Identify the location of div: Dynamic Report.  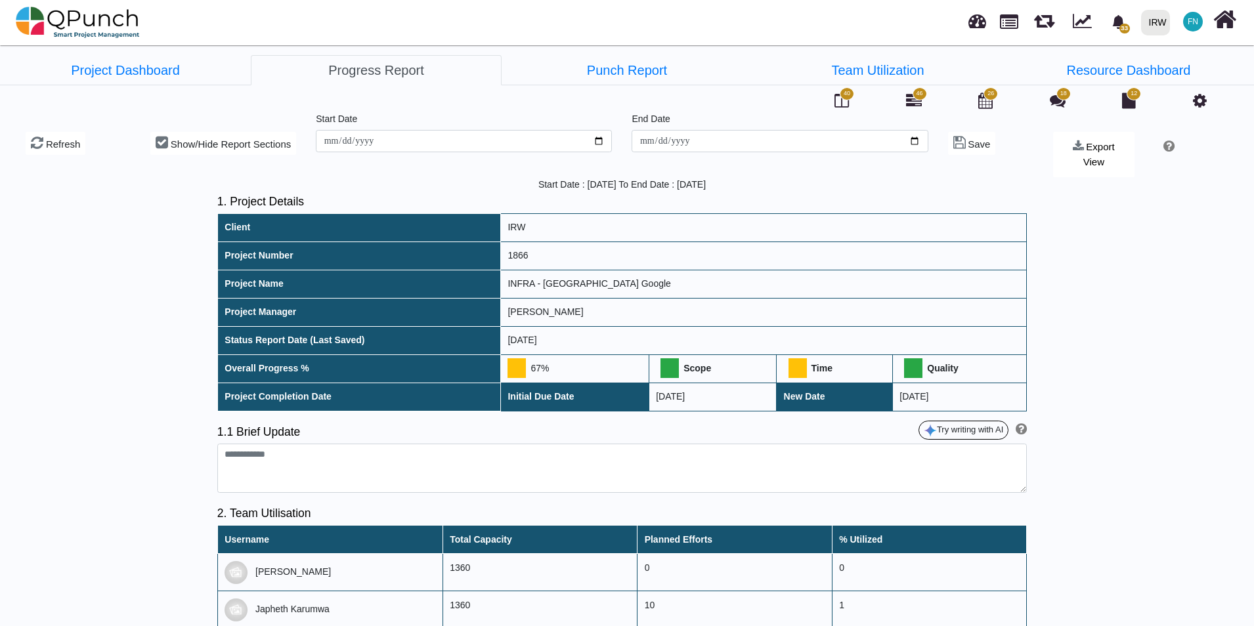
(1085, 22).